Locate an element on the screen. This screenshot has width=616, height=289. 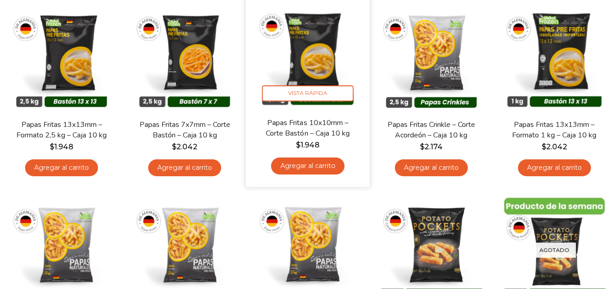
a: Agregar al carrito: “Papas Fritas 10x10mm - Corte Bastón - Caja 10 kg” is located at coordinates (308, 165).